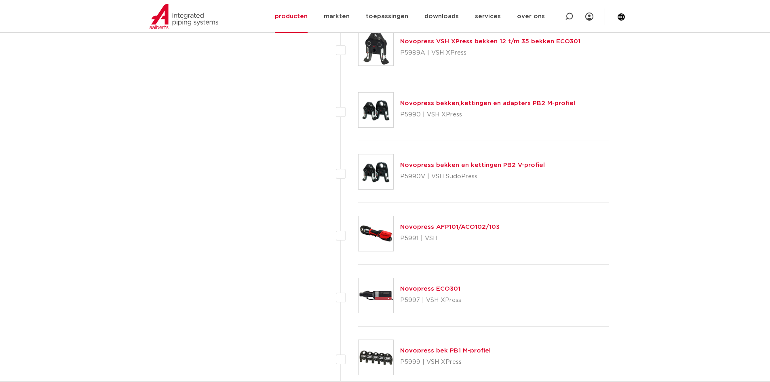 The height and width of the screenshot is (382, 770). What do you see at coordinates (487, 103) in the screenshot?
I see `a: Novopress bekken,kettingen en adapters PB2 M-profiel` at bounding box center [487, 103].